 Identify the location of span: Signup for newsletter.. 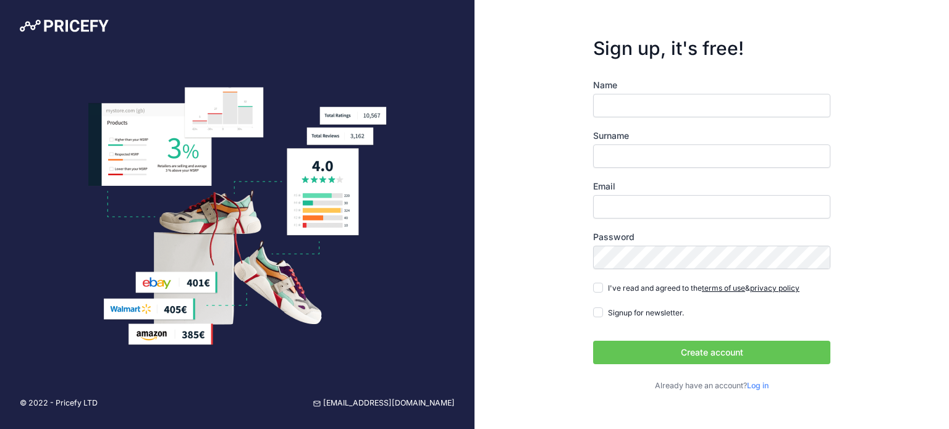
(645, 313).